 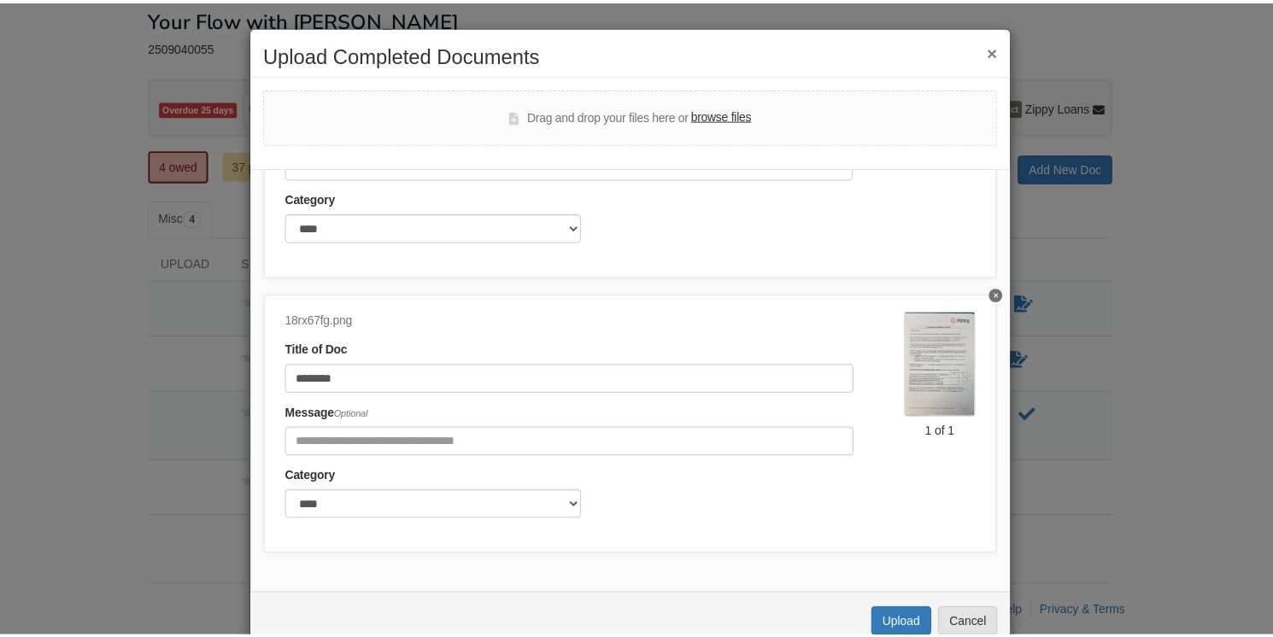 I want to click on div: 18rx67fg.png, so click(x=575, y=321).